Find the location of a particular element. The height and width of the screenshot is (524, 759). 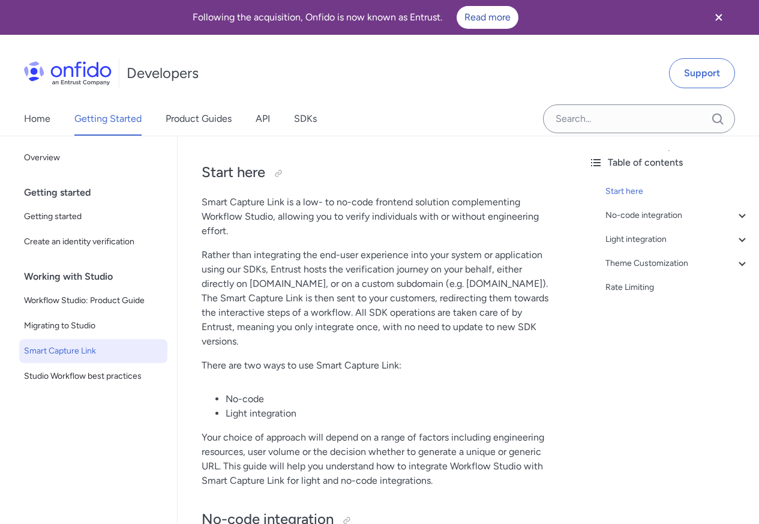

span: Getting started is located at coordinates (93, 217).